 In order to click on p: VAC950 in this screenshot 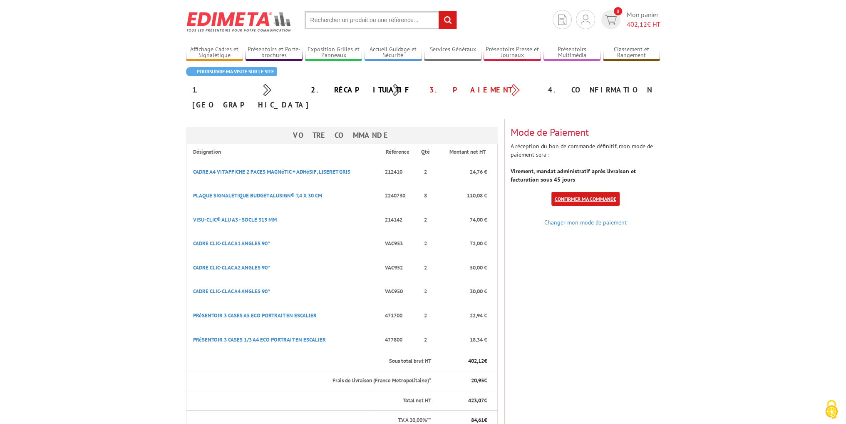, I will do `click(397, 291)`.